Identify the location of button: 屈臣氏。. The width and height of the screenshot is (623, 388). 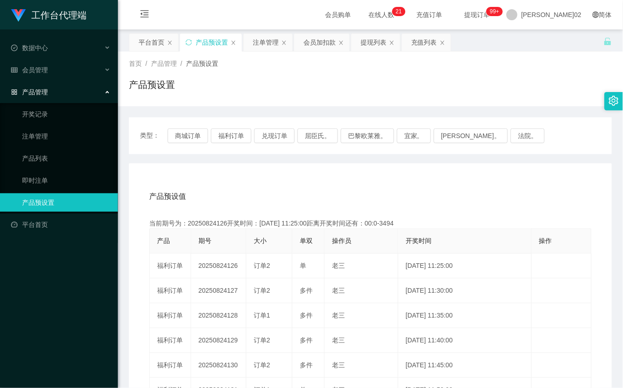
(318, 136).